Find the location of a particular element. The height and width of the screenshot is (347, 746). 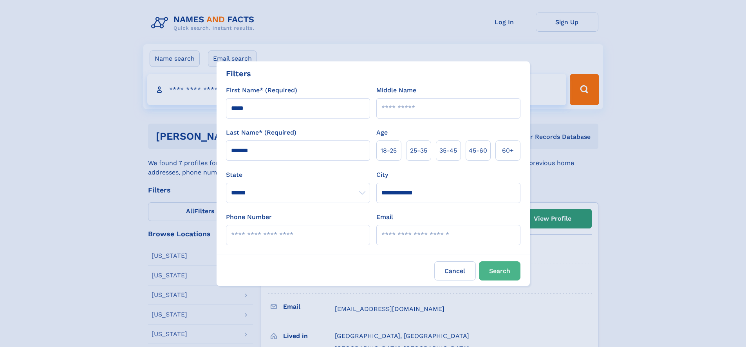

span: 18‑25 is located at coordinates (389, 151).